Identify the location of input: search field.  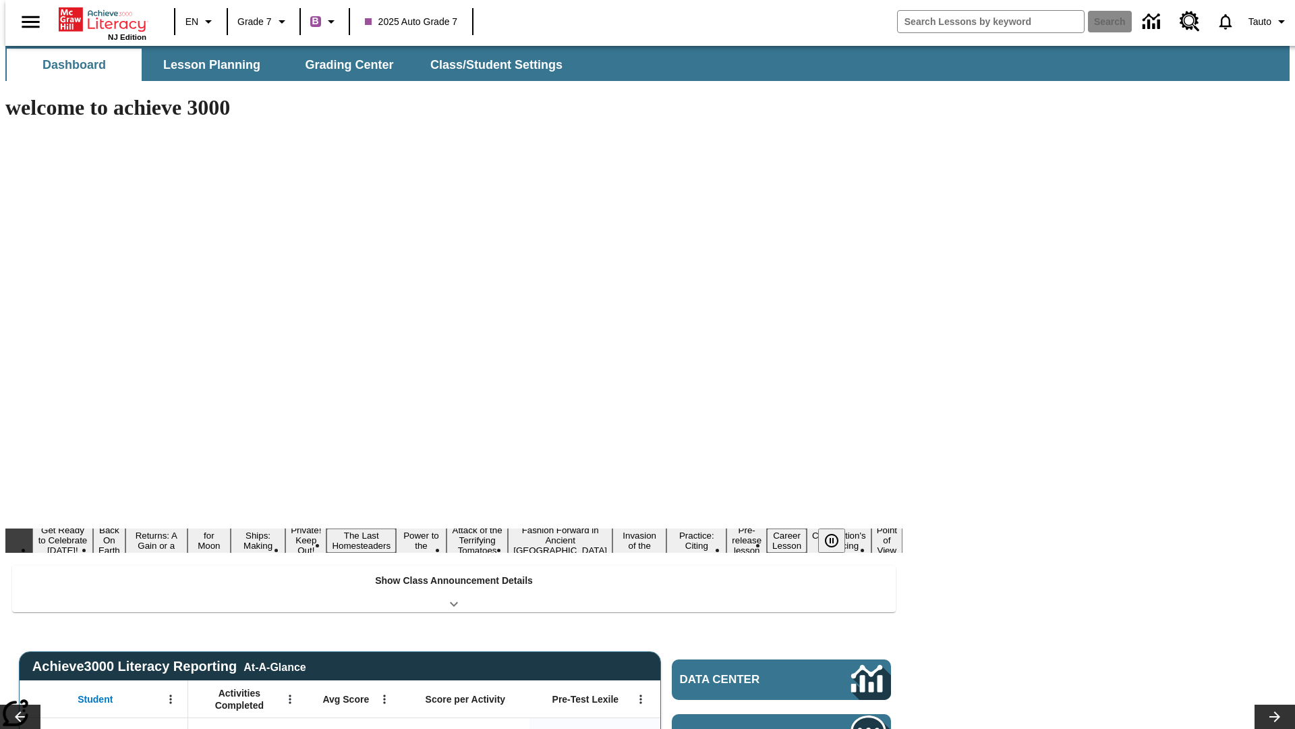
(991, 22).